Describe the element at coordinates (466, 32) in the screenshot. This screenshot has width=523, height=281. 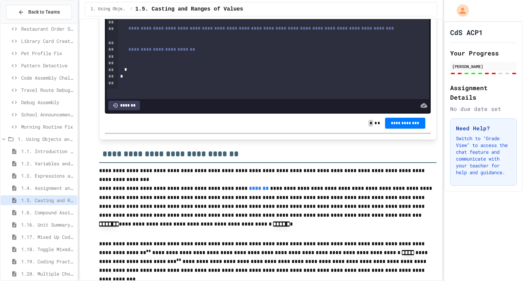
I see `h1: CdS ACP1` at that location.